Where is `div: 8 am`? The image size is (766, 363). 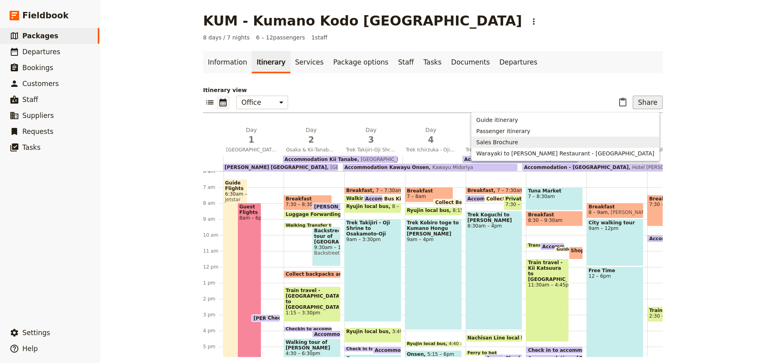
div: 8 am is located at coordinates (213, 203).